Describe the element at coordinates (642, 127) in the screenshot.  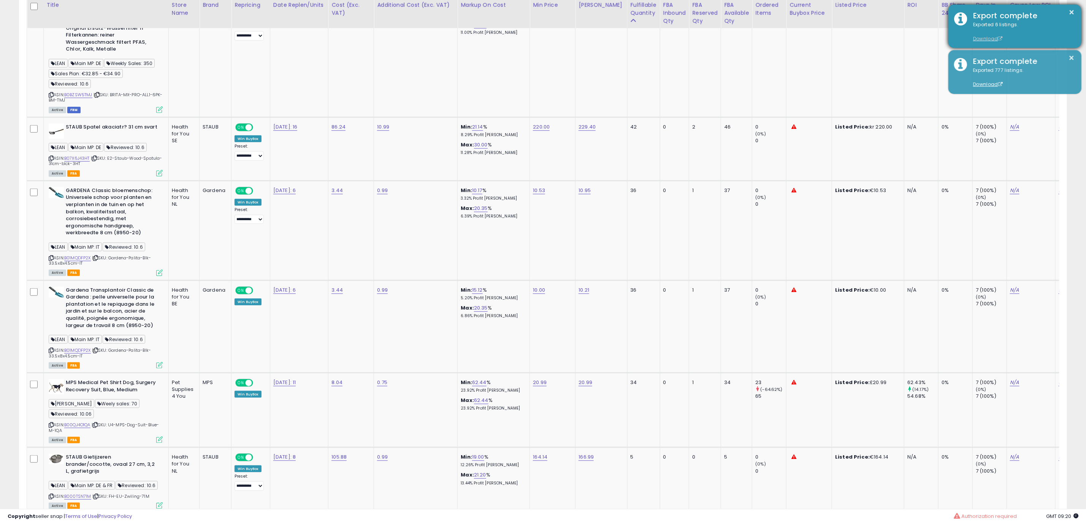
I see `div: 42` at that location.